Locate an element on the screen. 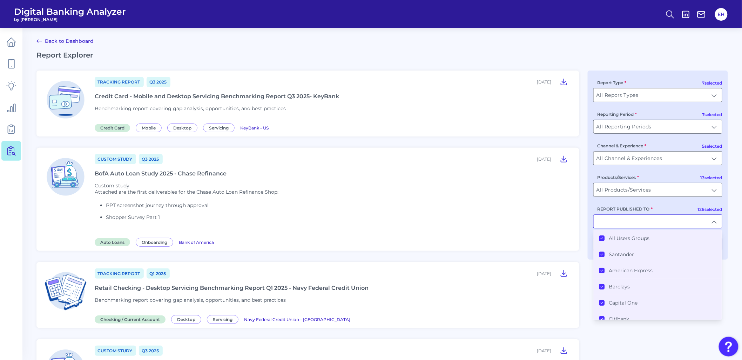  button: EH is located at coordinates (721, 14).